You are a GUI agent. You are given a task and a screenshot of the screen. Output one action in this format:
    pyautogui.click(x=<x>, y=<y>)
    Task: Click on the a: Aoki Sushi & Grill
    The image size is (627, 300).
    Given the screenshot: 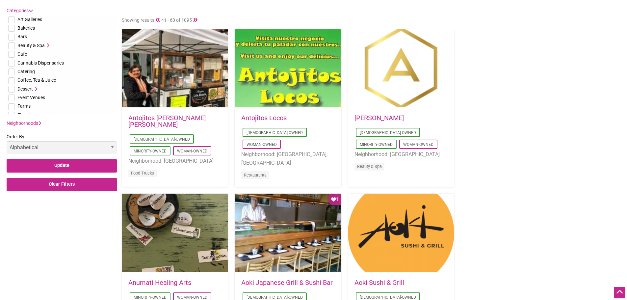 What is the action you would take?
    pyautogui.click(x=379, y=283)
    